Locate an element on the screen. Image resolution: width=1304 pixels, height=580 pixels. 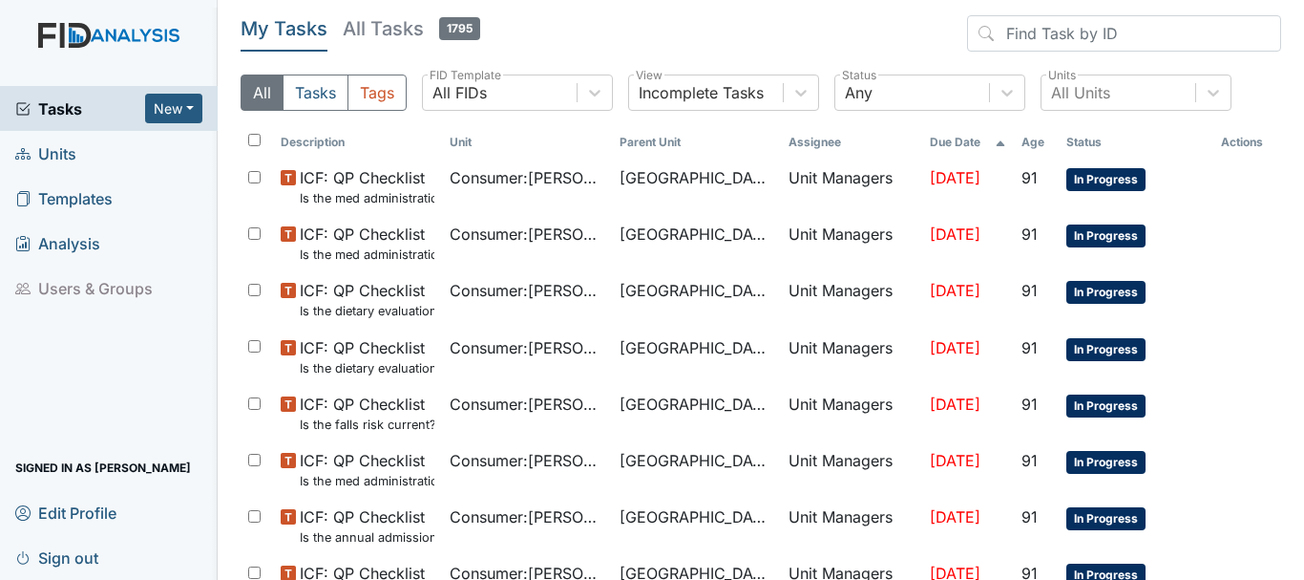
div: Any is located at coordinates (858, 93).